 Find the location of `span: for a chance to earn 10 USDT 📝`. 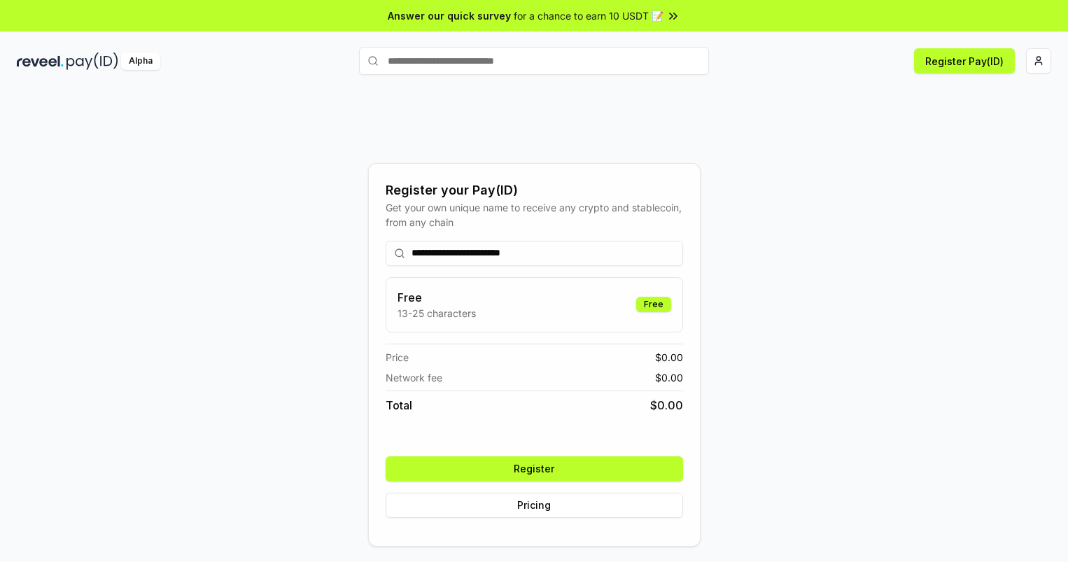

span: for a chance to earn 10 USDT 📝 is located at coordinates (589, 15).